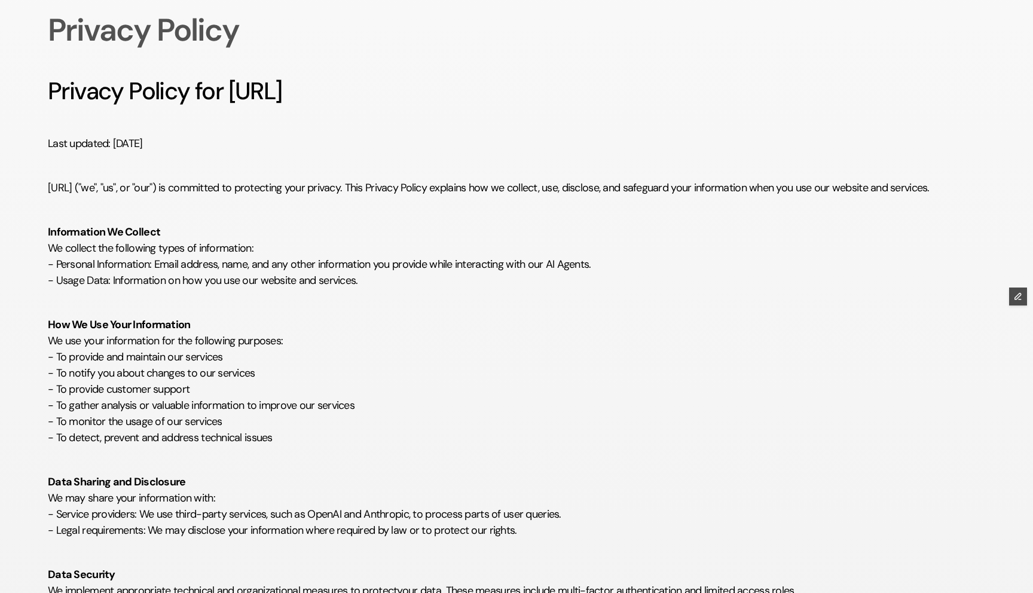 The image size is (1033, 593). Describe the element at coordinates (1018, 296) in the screenshot. I see `button: Edit Framer Content` at that location.